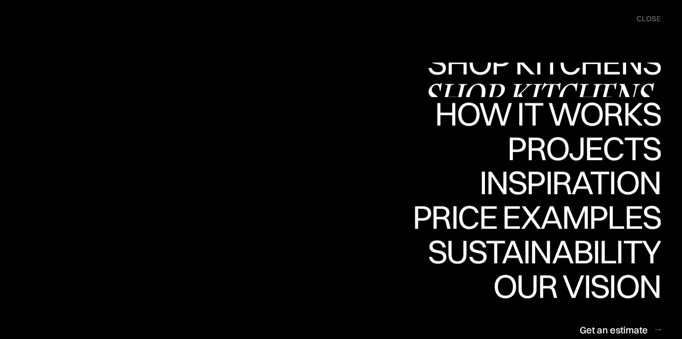 The width and height of the screenshot is (682, 339). I want to click on a: InspirationInspiration, so click(564, 183).